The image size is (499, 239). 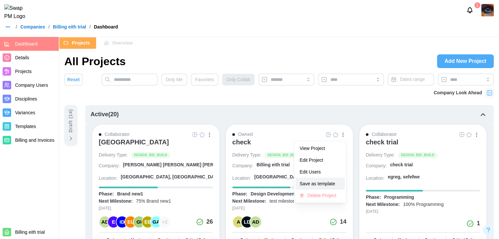 I want to click on button: Projects, so click(x=77, y=43).